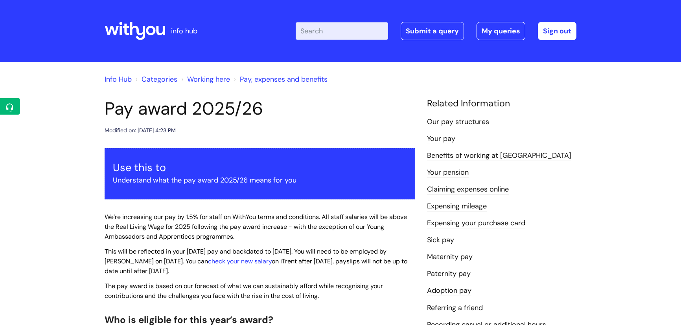 This screenshot has height=325, width=681. Describe the element at coordinates (240, 261) in the screenshot. I see `a: check your new salary` at that location.